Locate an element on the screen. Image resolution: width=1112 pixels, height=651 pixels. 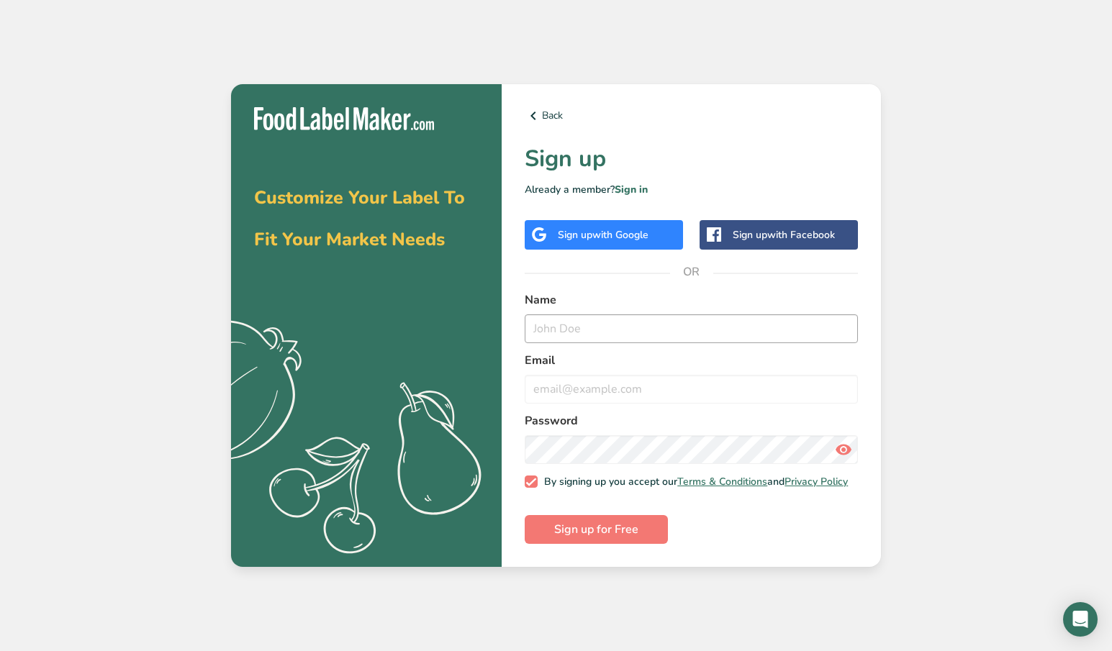
a: Sign in is located at coordinates (631, 189).